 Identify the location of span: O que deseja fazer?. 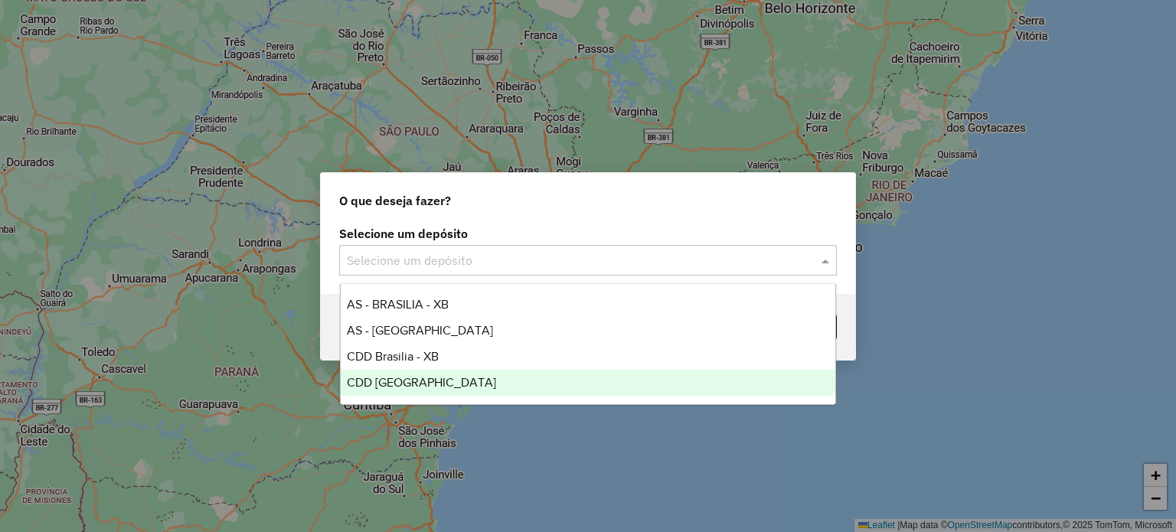
(395, 201).